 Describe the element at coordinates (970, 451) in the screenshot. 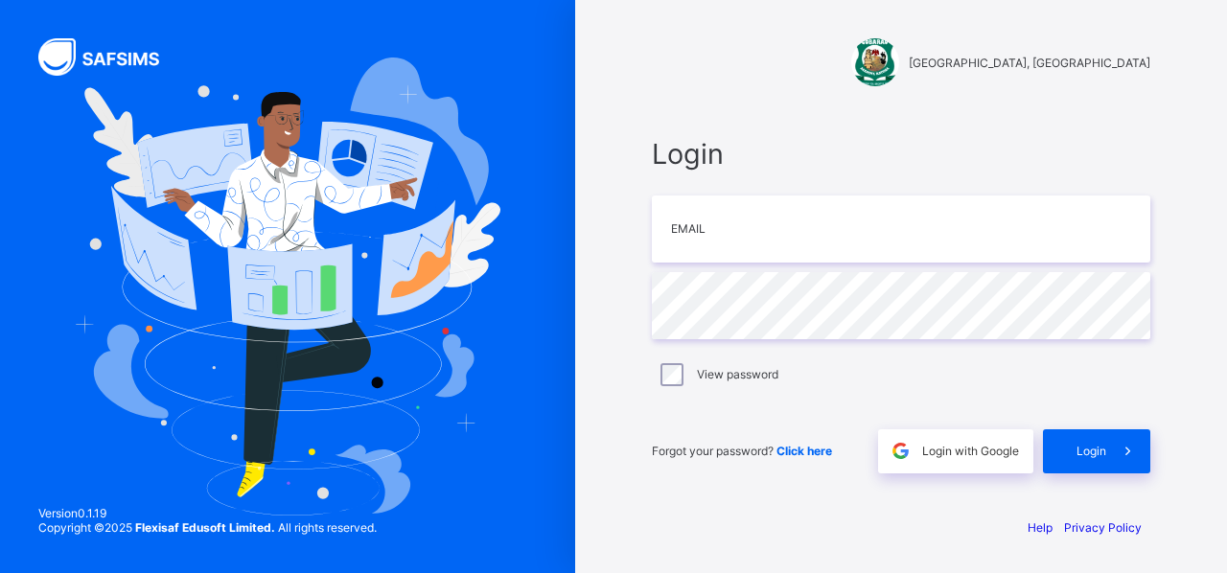

I see `span: Login with Google` at that location.